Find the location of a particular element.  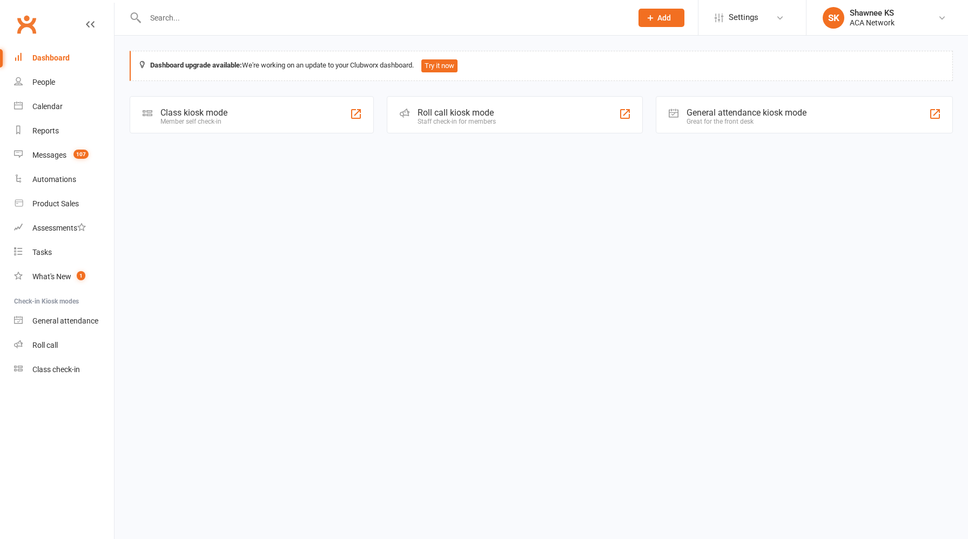

div: ACA Network is located at coordinates (872, 23).